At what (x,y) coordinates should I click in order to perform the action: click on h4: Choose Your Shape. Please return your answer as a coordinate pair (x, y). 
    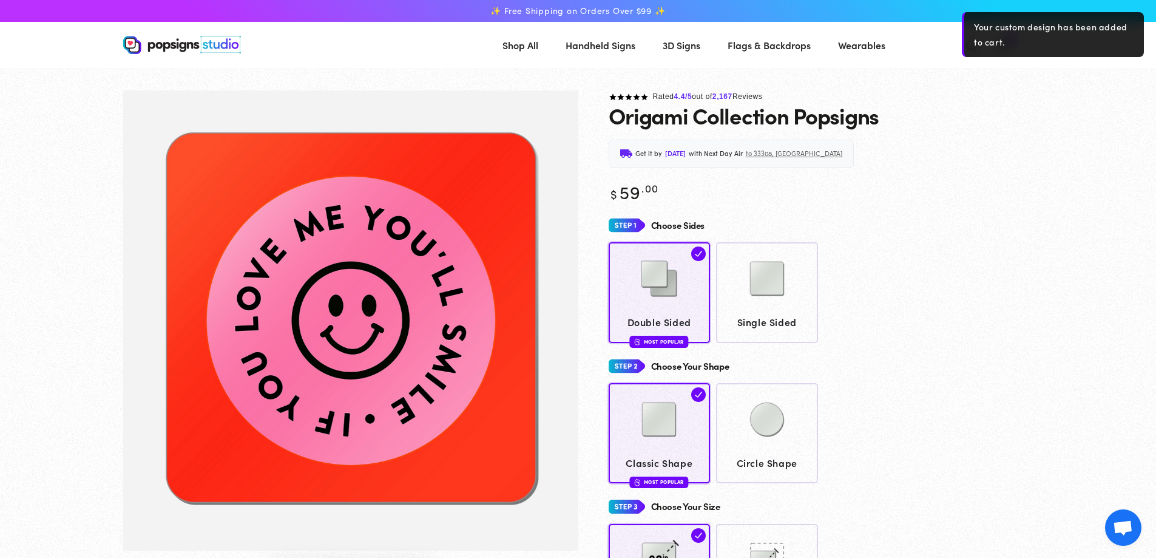
    Looking at the image, I should click on (690, 366).